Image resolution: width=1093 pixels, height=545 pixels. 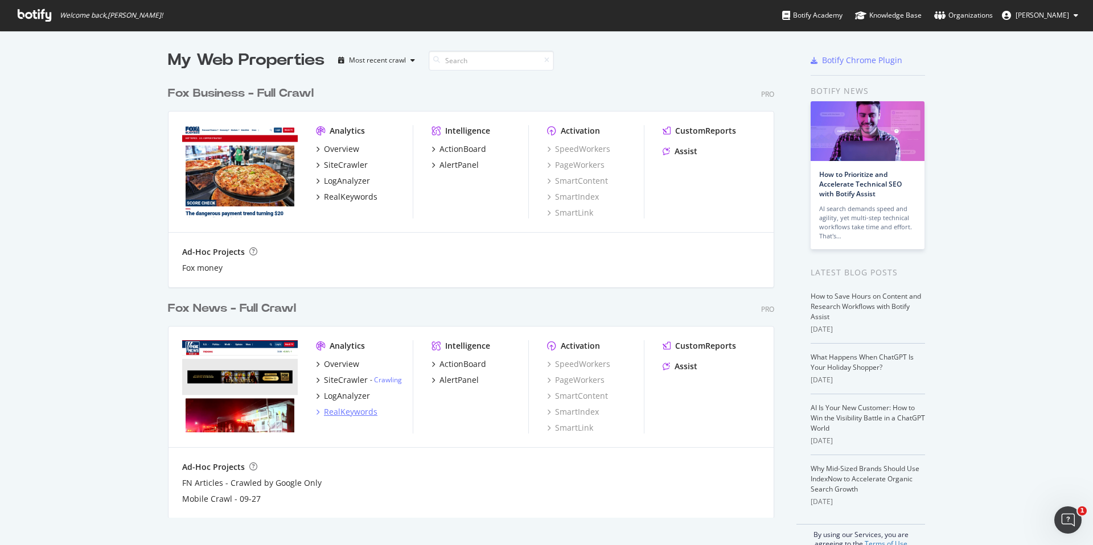 I want to click on span: Abbey Spisz, so click(x=1042, y=15).